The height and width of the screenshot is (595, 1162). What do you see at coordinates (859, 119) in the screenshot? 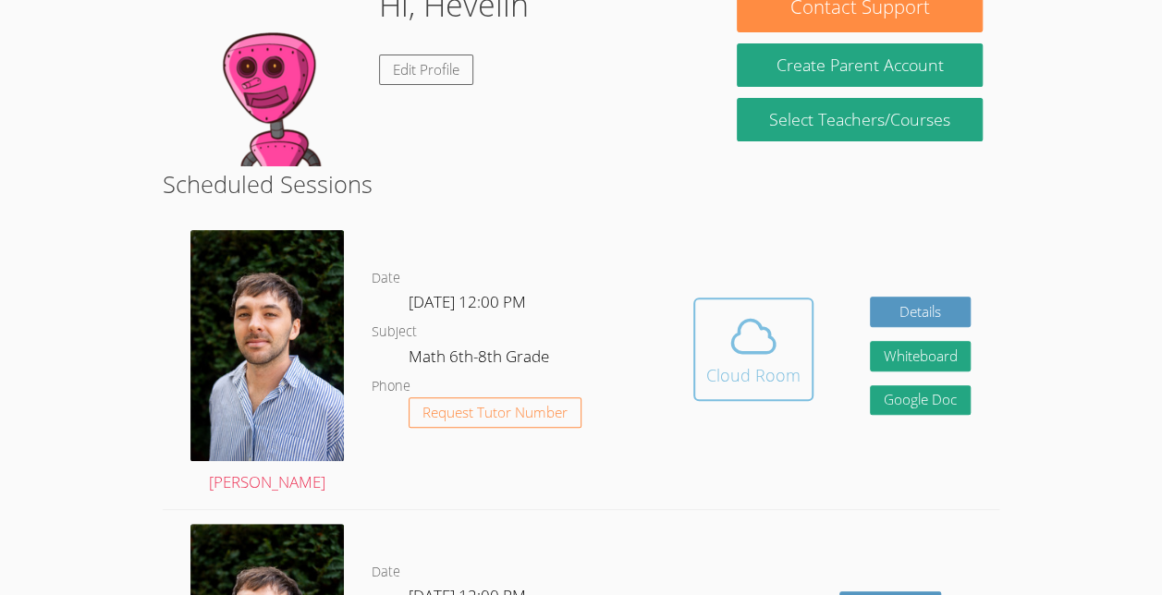
I see `a: Select Teachers/Courses` at bounding box center [859, 119].